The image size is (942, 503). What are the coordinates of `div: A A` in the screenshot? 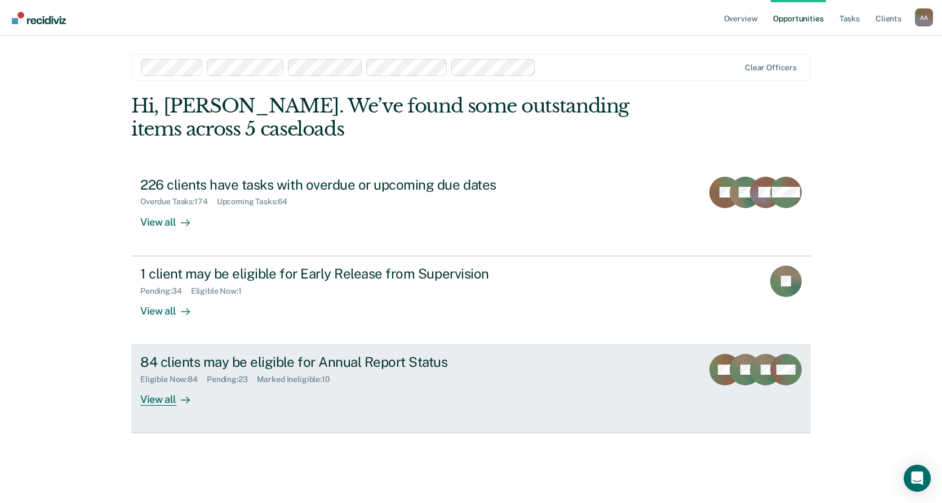 It's located at (924, 17).